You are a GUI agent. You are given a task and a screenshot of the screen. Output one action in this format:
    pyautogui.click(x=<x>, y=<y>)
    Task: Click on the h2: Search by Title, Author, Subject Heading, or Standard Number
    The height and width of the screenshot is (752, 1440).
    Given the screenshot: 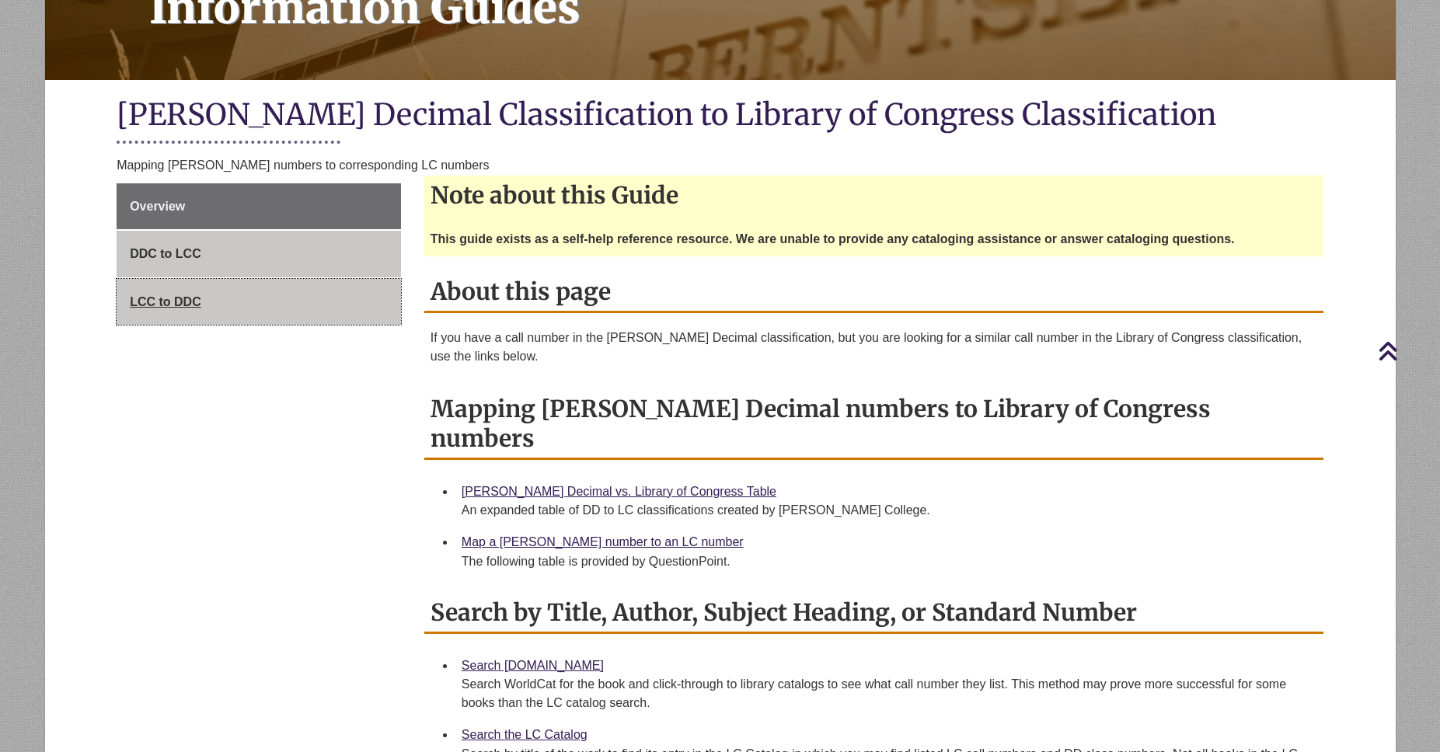 What is the action you would take?
    pyautogui.click(x=873, y=613)
    